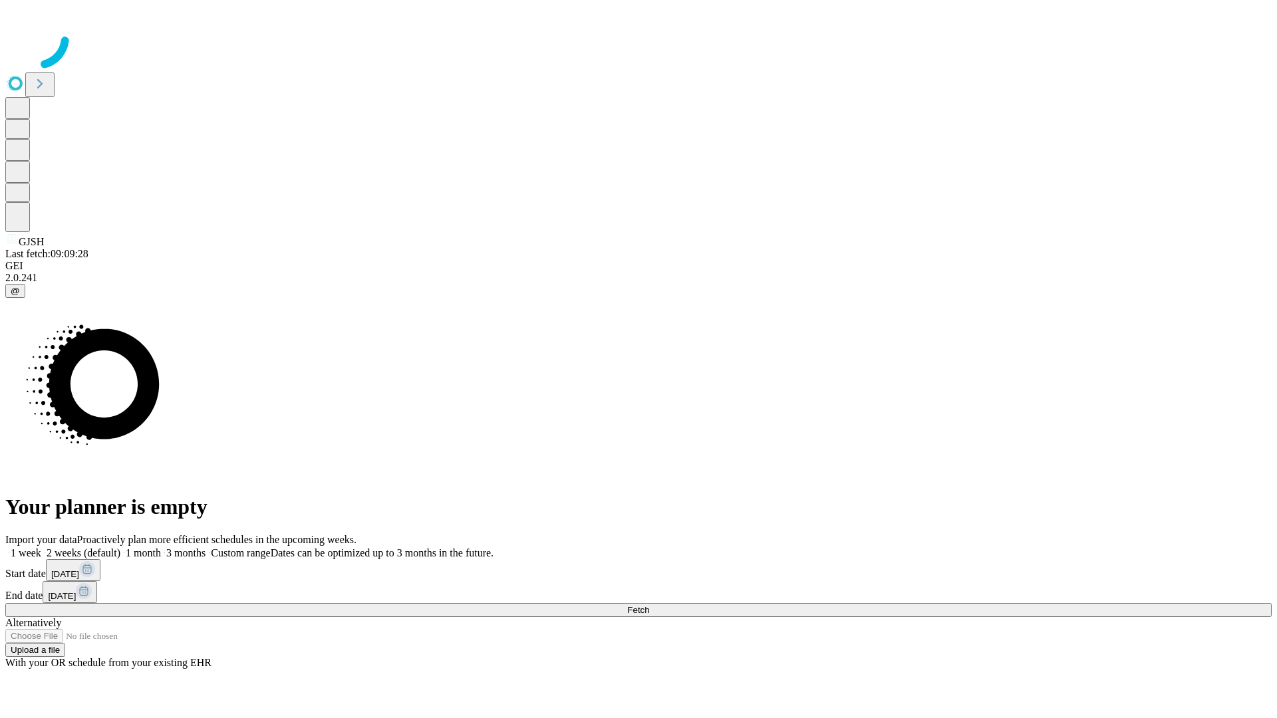 The width and height of the screenshot is (1277, 718). What do you see at coordinates (108, 663) in the screenshot?
I see `span: With your OR schedule from your existing EHR` at bounding box center [108, 663].